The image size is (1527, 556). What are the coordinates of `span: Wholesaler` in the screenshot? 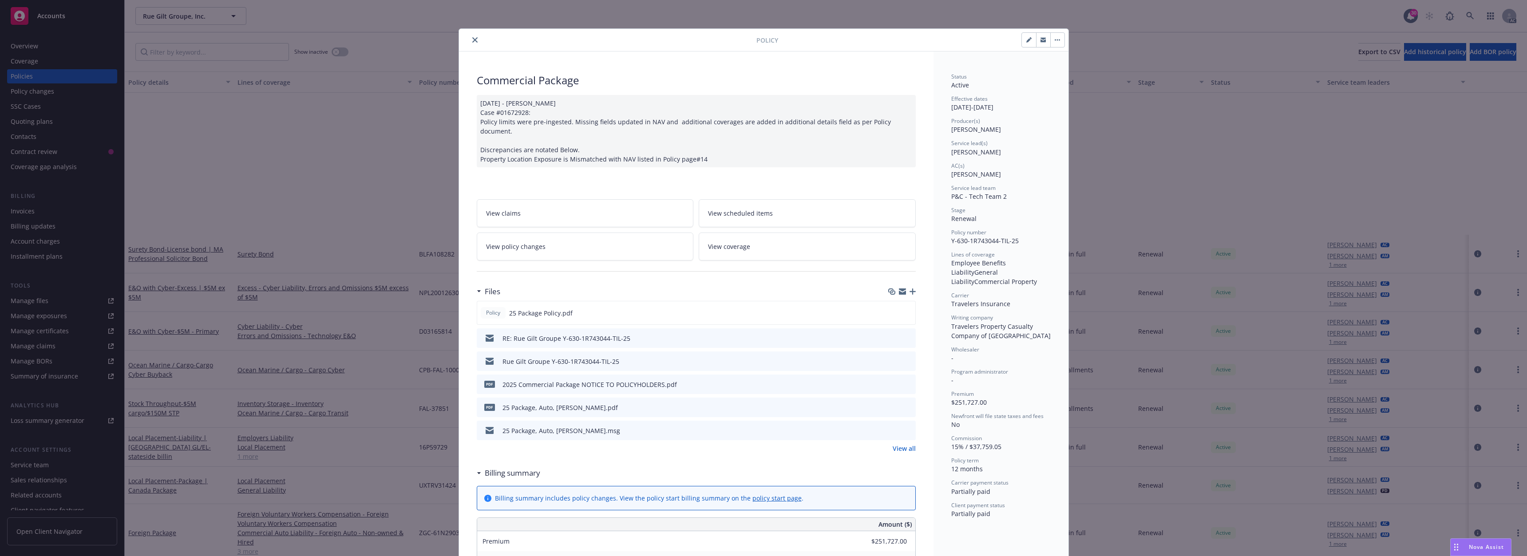 It's located at (965, 349).